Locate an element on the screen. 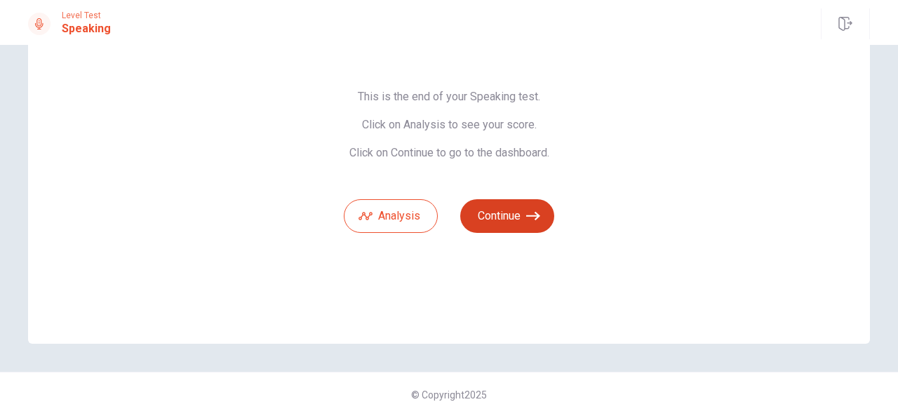 The width and height of the screenshot is (898, 416). button: Analysis is located at coordinates (391, 216).